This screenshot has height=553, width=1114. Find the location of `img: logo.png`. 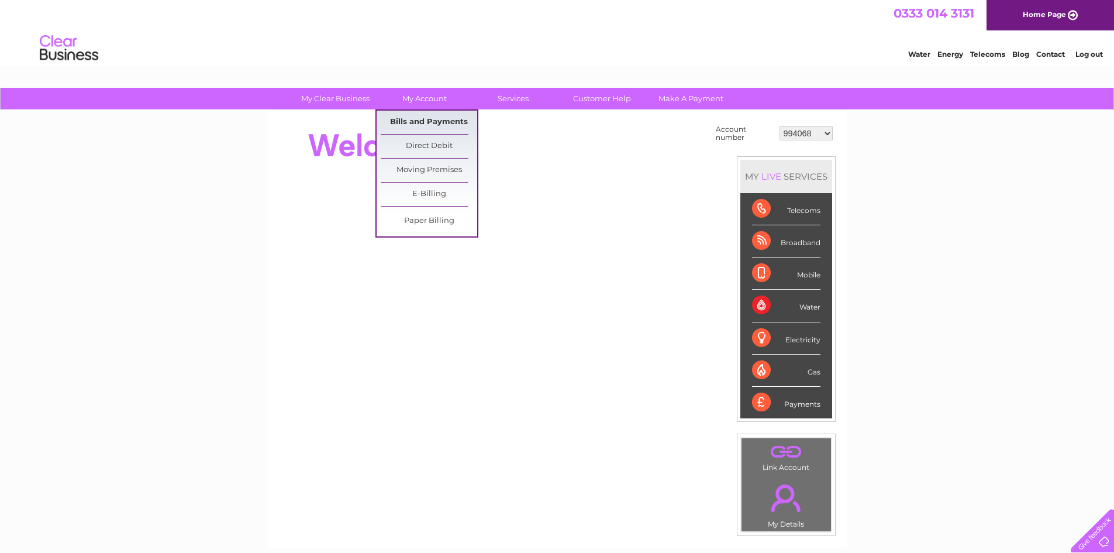

img: logo.png is located at coordinates (69, 48).